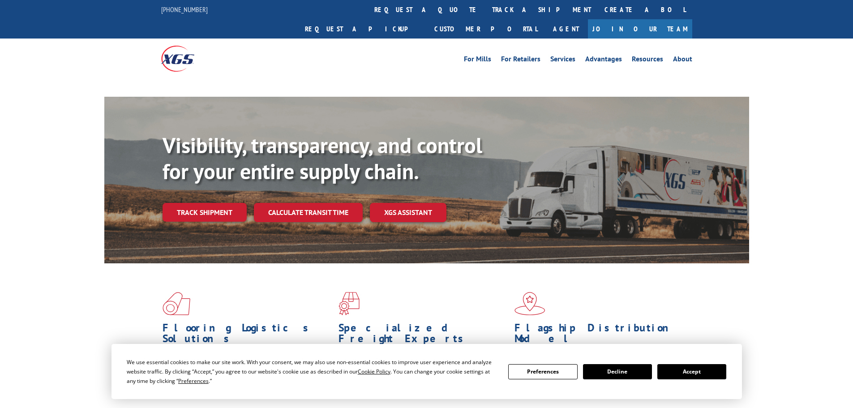  What do you see at coordinates (486, 29) in the screenshot?
I see `a: Customer Portal` at bounding box center [486, 29].